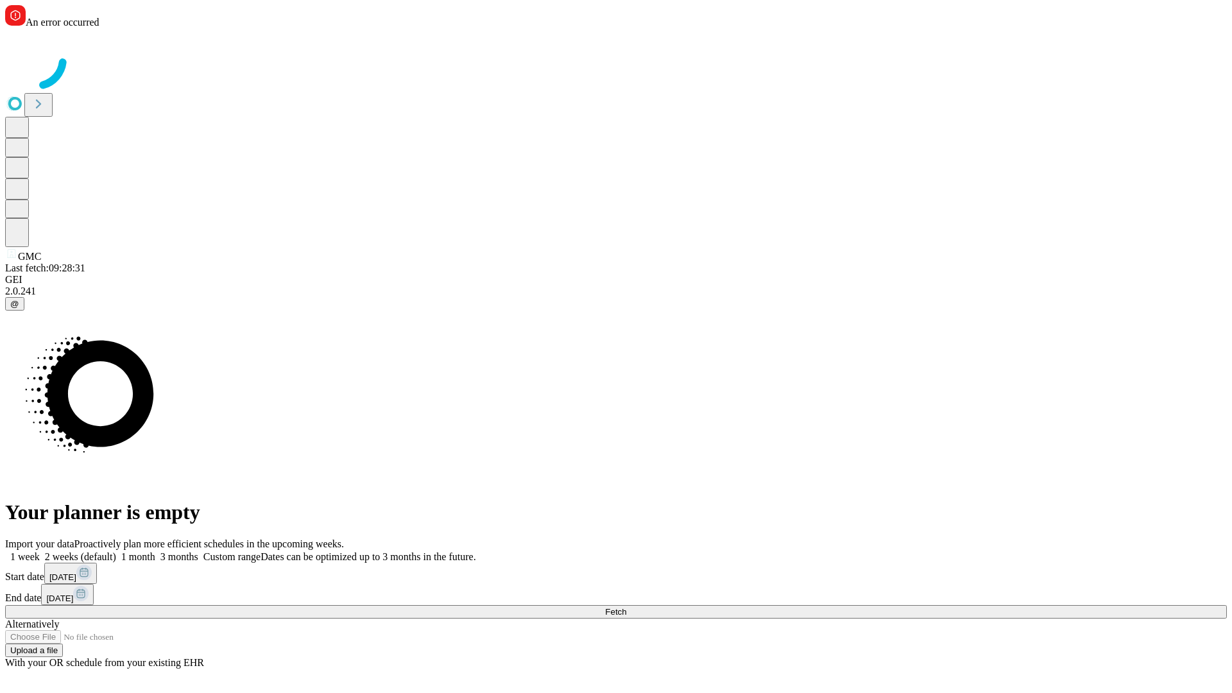 This screenshot has width=1232, height=693. What do you see at coordinates (34, 650) in the screenshot?
I see `button: Upload a file` at bounding box center [34, 650].